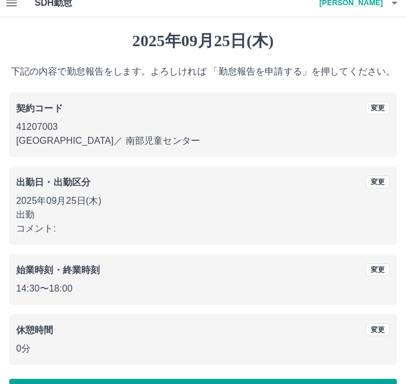 The width and height of the screenshot is (406, 384). I want to click on p: 下記の内容で勤怠報告をします。よろしければ 「勤怠報告を申請する」を押してください。, so click(203, 72).